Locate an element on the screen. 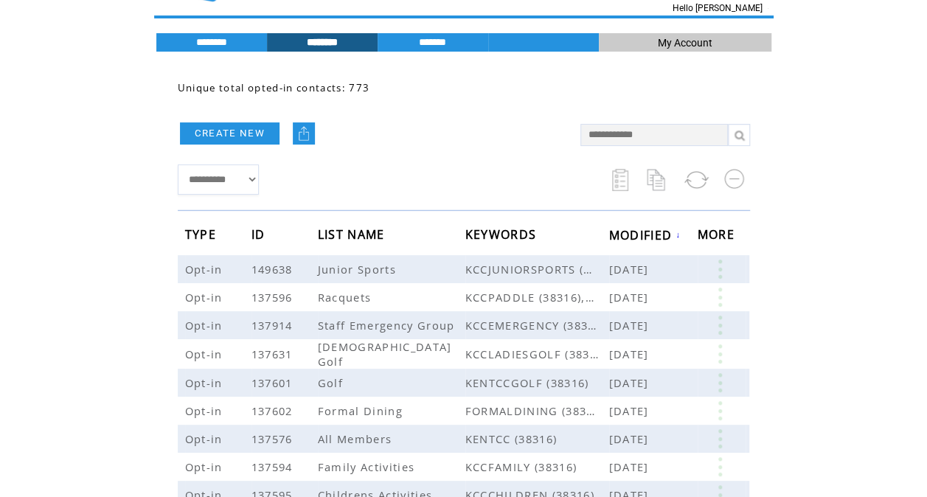  span: KENTCC (38316) is located at coordinates (537, 439).